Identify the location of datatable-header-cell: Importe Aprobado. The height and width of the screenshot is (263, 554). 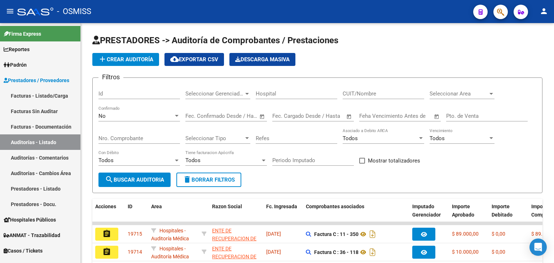
(469, 215).